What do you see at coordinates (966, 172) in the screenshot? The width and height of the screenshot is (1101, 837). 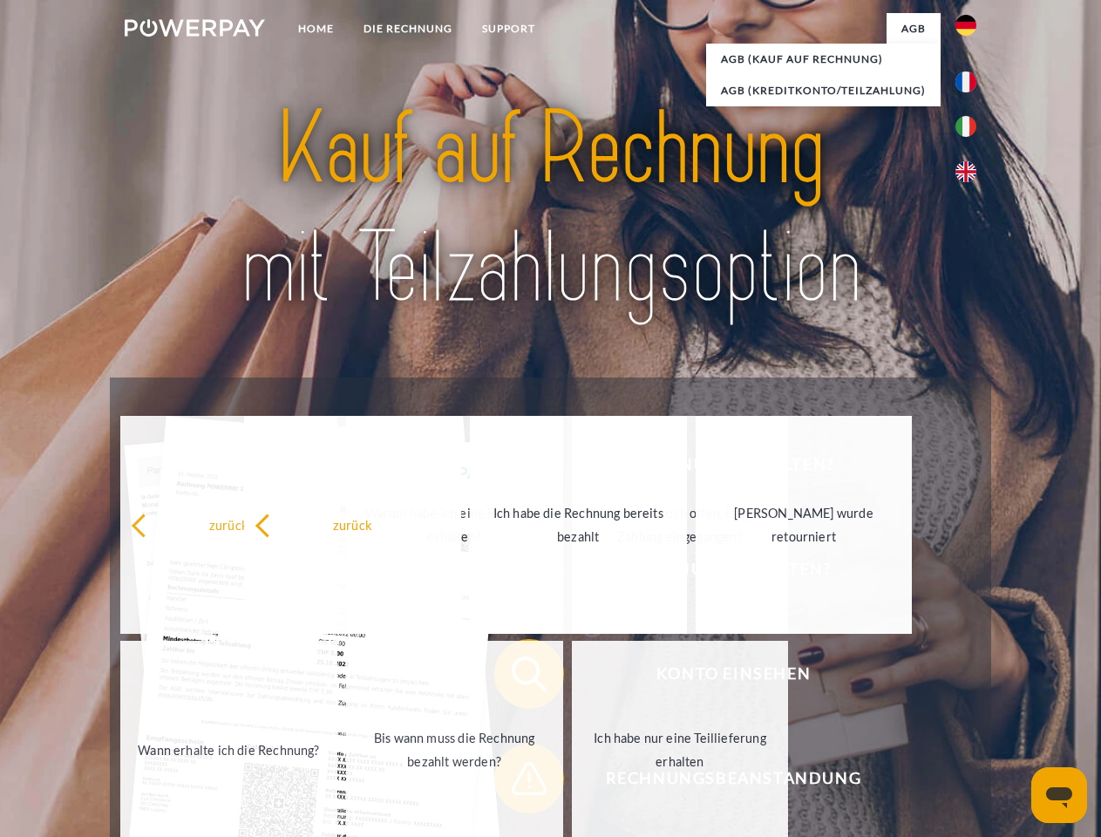 I see `img: en` at bounding box center [966, 172].